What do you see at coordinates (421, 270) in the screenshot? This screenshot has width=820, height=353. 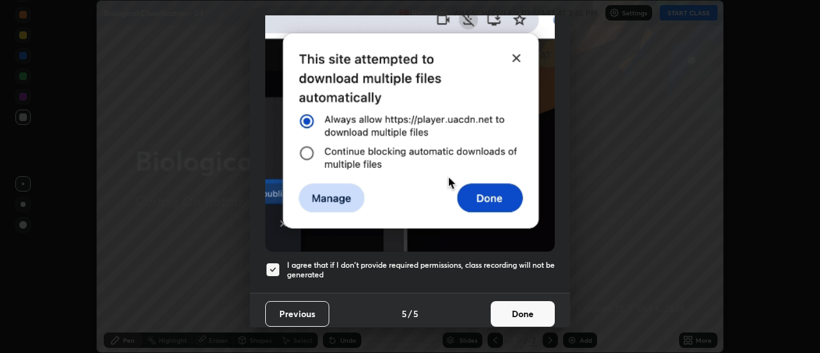 I see `h5: I agree that if I don't provide required permissions, class recording will not be generated` at bounding box center [421, 270].